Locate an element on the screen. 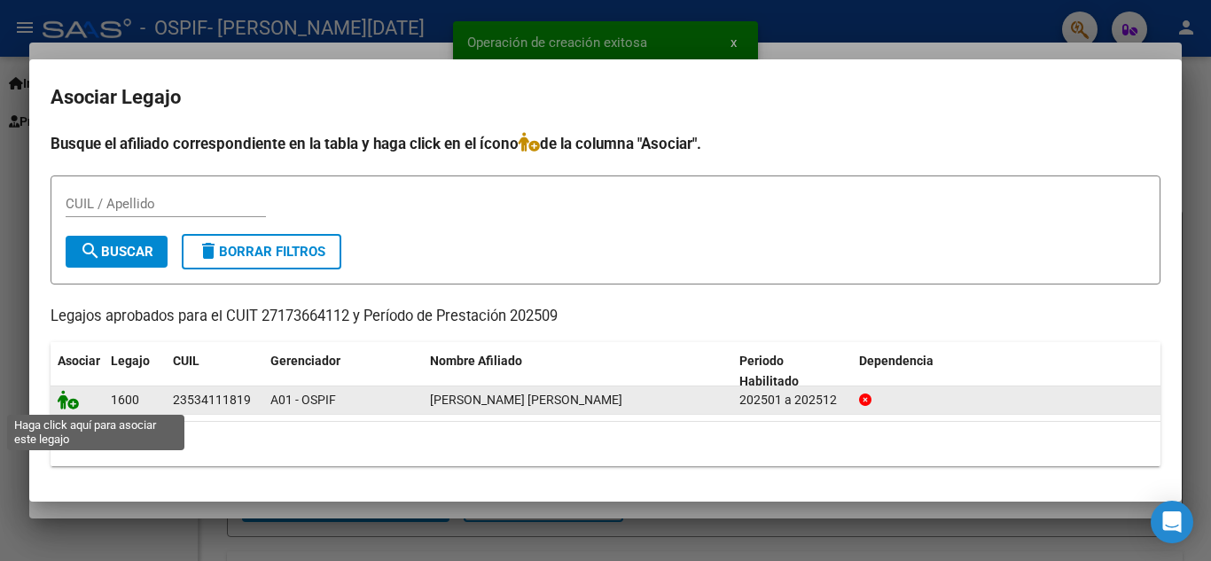  datatable-header-cell: CUIL is located at coordinates (215, 371).